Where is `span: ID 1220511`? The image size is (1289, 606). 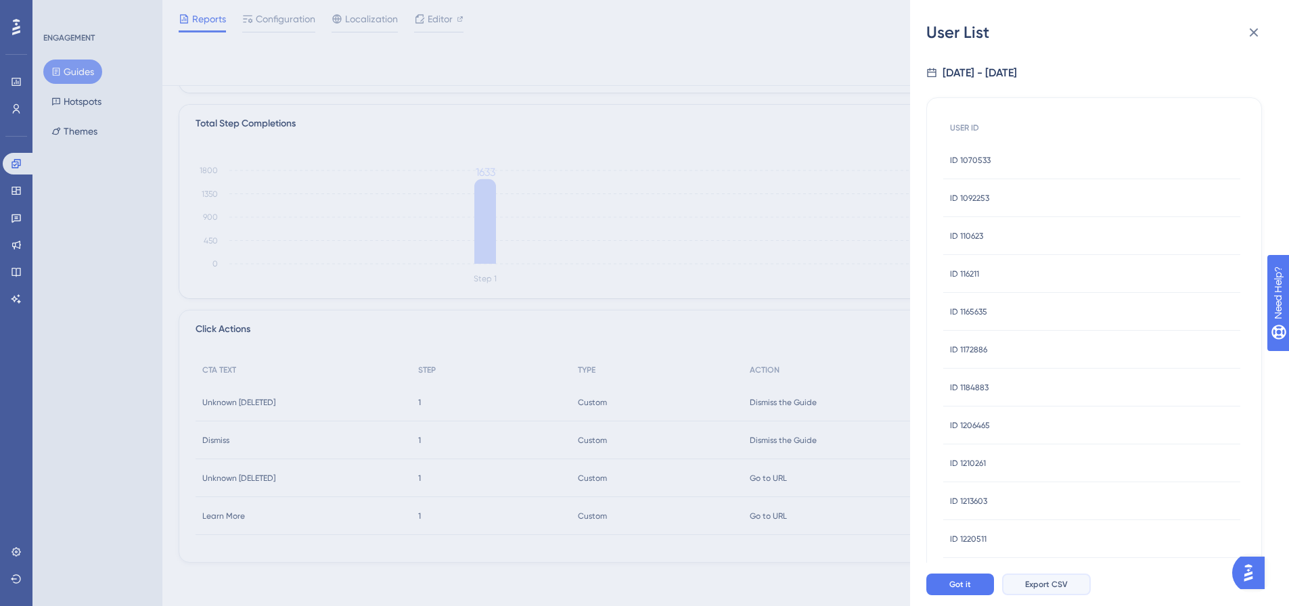 span: ID 1220511 is located at coordinates (968, 539).